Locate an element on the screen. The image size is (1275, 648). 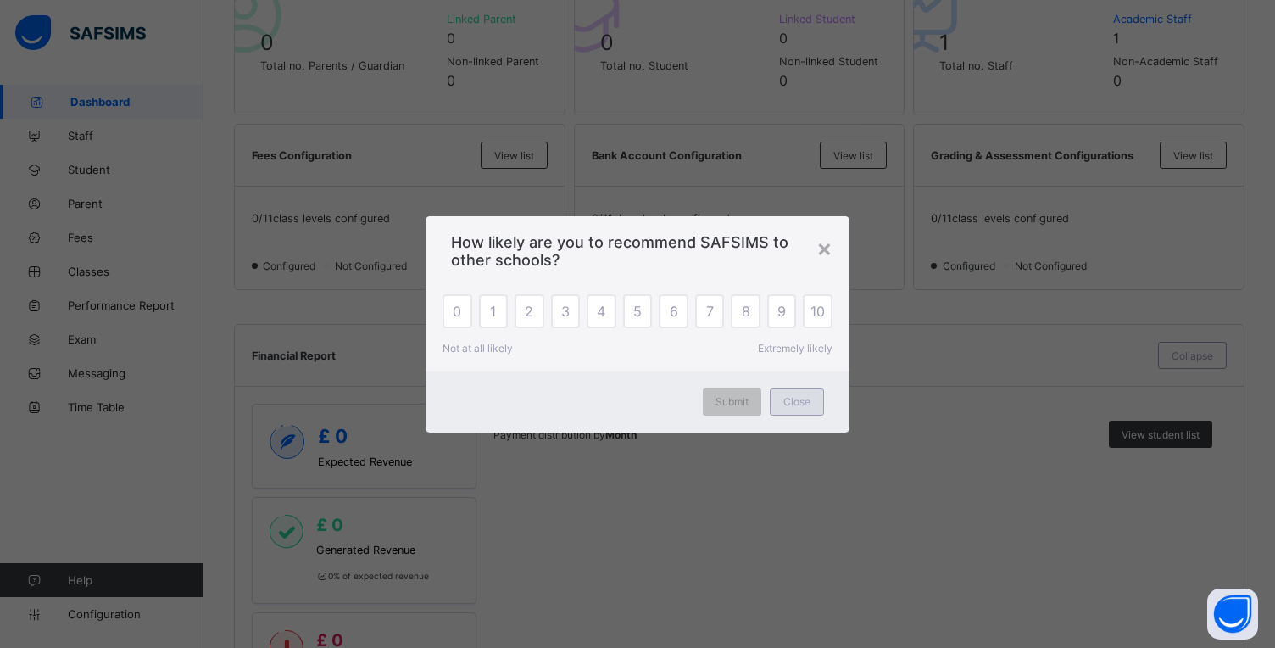
span: 10 is located at coordinates (817, 311).